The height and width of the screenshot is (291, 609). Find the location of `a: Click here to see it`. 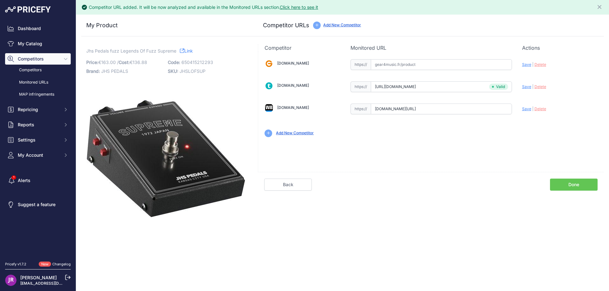

a: Click here to see it is located at coordinates (299, 7).